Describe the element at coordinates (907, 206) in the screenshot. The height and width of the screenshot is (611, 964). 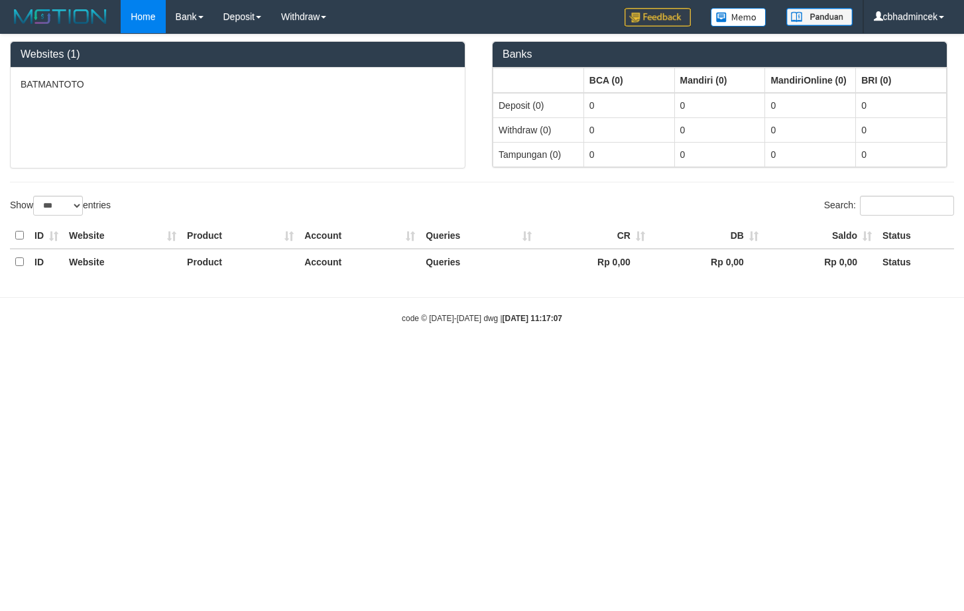
I see `input: Search:` at that location.